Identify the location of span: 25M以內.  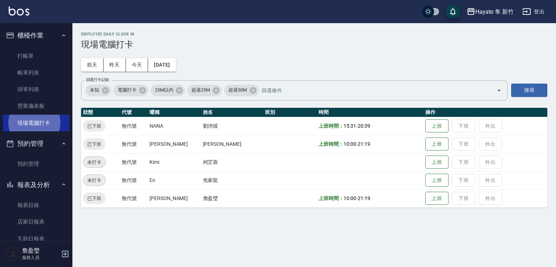
(164, 90).